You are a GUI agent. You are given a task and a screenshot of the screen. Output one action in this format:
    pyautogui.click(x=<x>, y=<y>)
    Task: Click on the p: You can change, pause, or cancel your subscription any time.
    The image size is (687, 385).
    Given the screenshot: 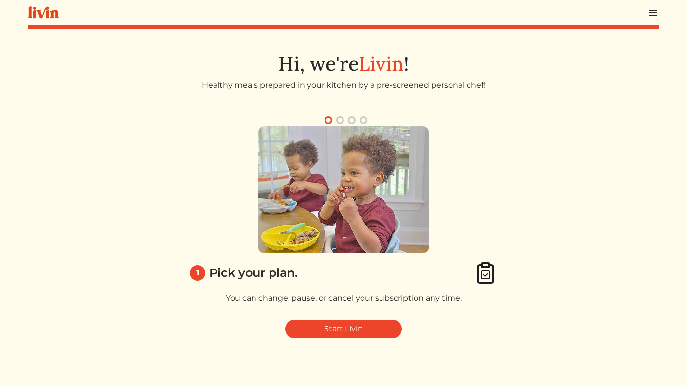 What is the action you would take?
    pyautogui.click(x=344, y=298)
    